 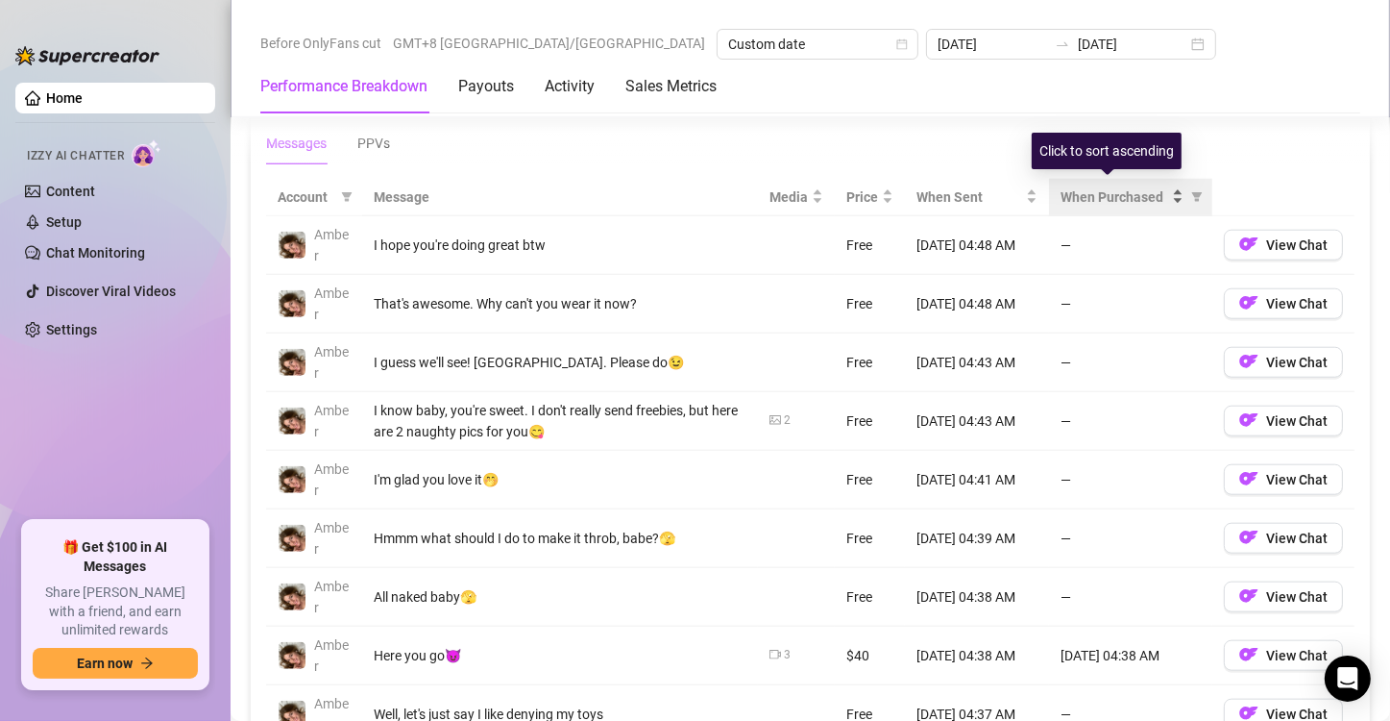 What do you see at coordinates (344, 86) in the screenshot?
I see `div: Performance Breakdown` at bounding box center [344, 86].